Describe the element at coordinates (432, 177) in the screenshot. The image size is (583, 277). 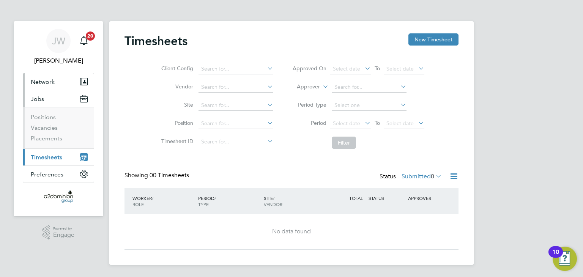
I see `span: 0` at that location.